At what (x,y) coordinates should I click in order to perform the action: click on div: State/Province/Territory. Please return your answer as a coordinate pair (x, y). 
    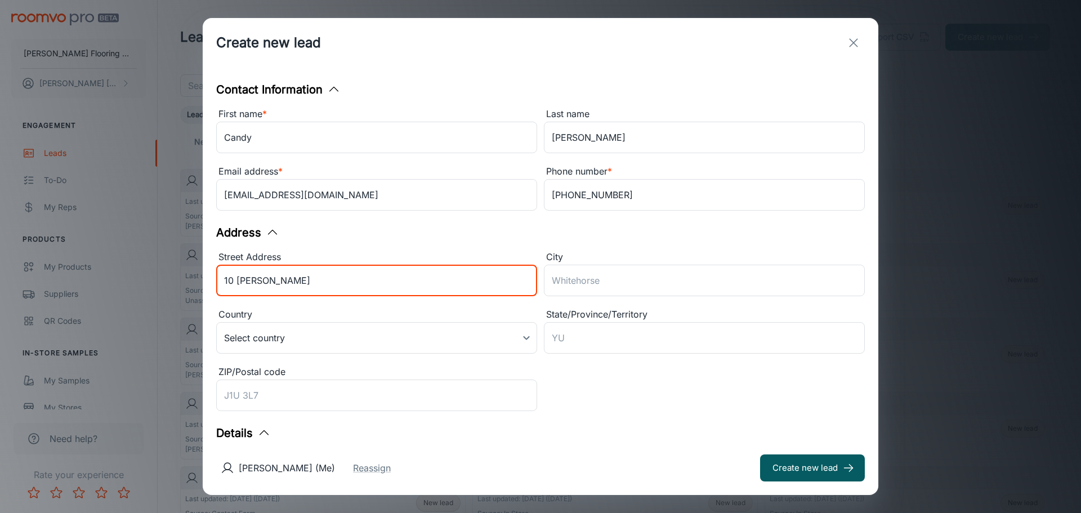
    Looking at the image, I should click on (704, 315).